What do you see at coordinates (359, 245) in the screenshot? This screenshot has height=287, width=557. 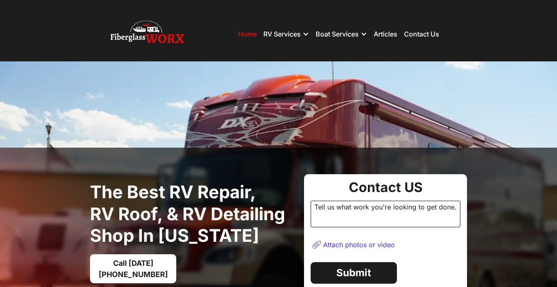 I see `div: Attach photos or video` at bounding box center [359, 245].